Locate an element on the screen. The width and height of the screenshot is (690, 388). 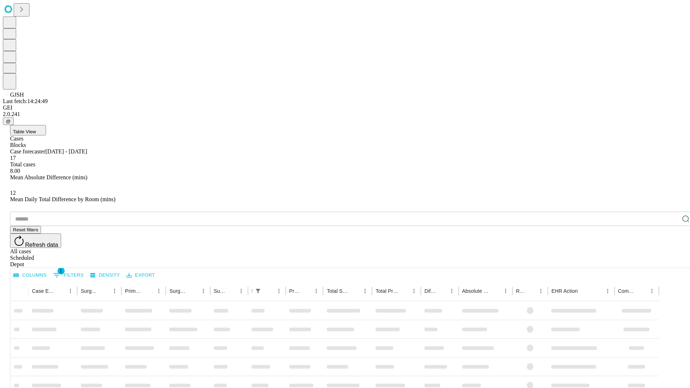
span: Table View is located at coordinates (24, 132).